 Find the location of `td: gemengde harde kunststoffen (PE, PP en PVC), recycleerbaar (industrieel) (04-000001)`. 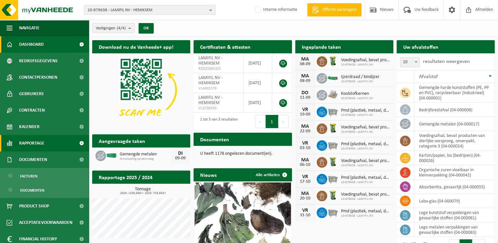

td: gemengde harde kunststoffen (PE, PP en PVC), recycleerbaar (industrieel) (04-000001) is located at coordinates (454, 93).